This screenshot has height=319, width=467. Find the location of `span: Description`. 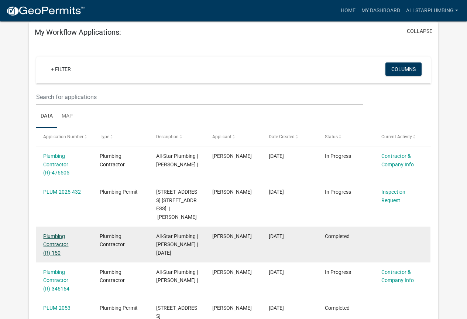

span: Description is located at coordinates (167, 137).